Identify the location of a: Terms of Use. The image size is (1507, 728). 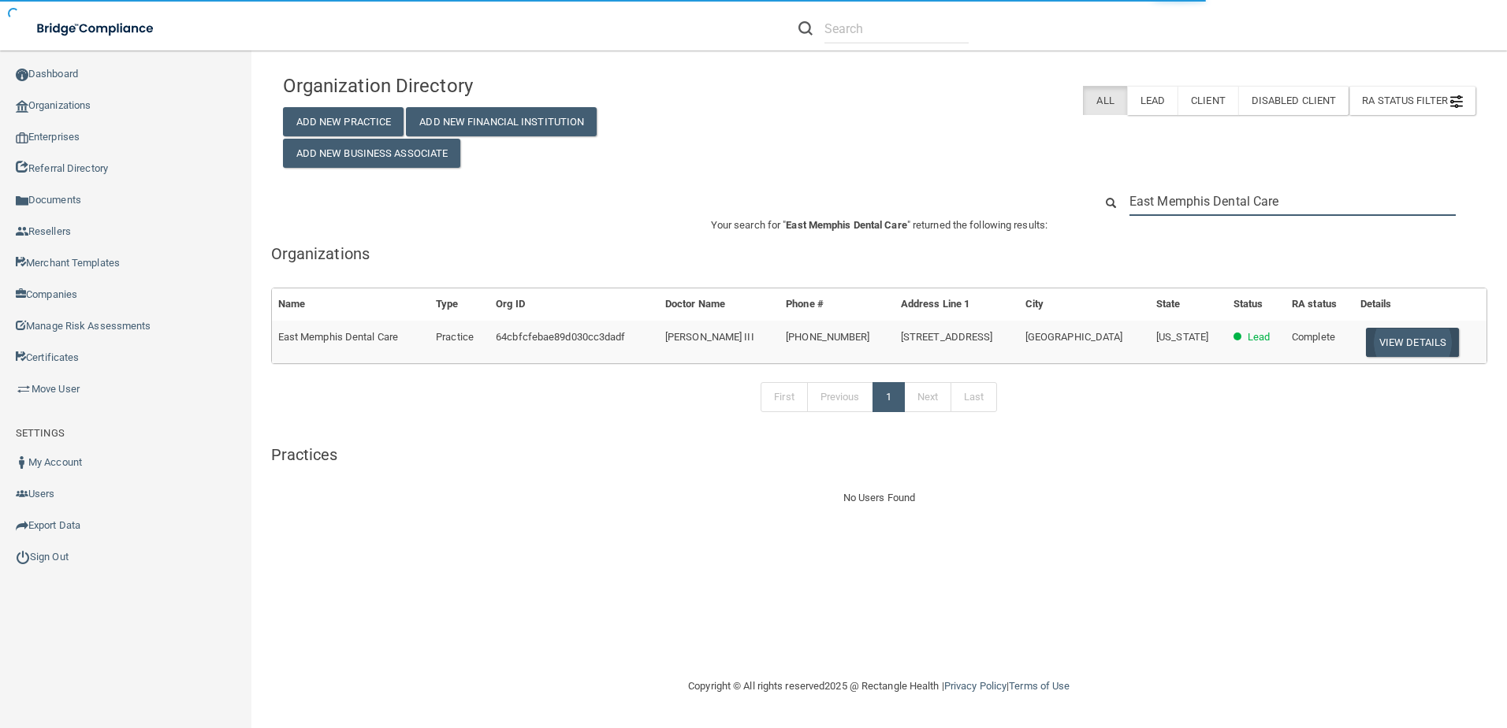
(1039, 686).